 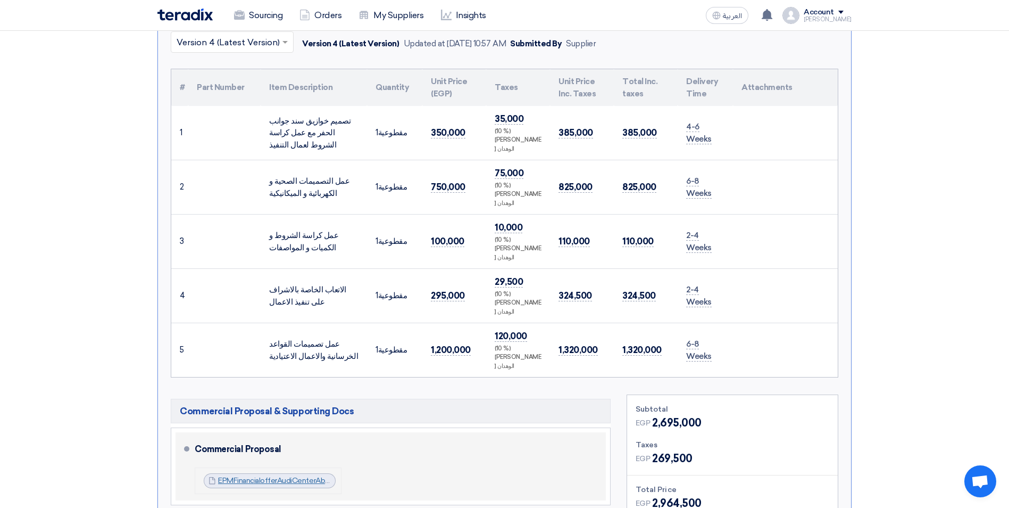 What do you see at coordinates (180, 296) in the screenshot?
I see `td: 4` at bounding box center [180, 296].